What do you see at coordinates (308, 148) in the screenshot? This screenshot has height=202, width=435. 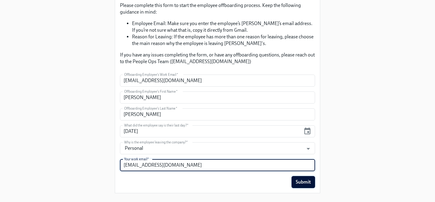 I see `button: Open` at bounding box center [308, 148].